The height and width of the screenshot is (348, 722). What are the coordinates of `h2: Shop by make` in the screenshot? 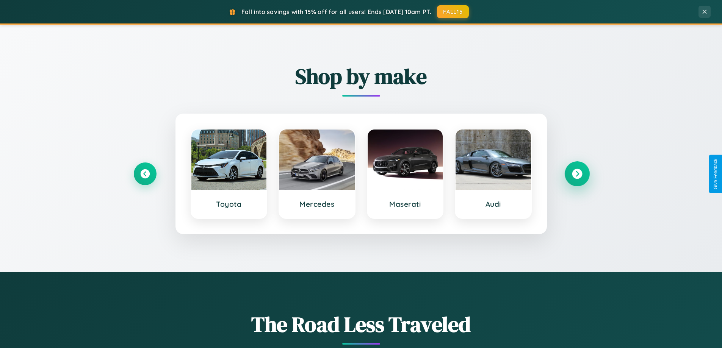 It's located at (361, 76).